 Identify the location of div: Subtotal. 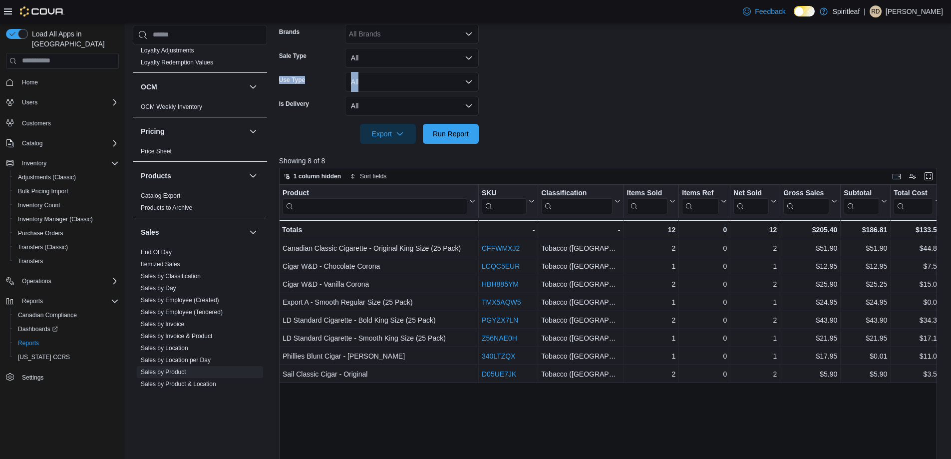
(861, 193).